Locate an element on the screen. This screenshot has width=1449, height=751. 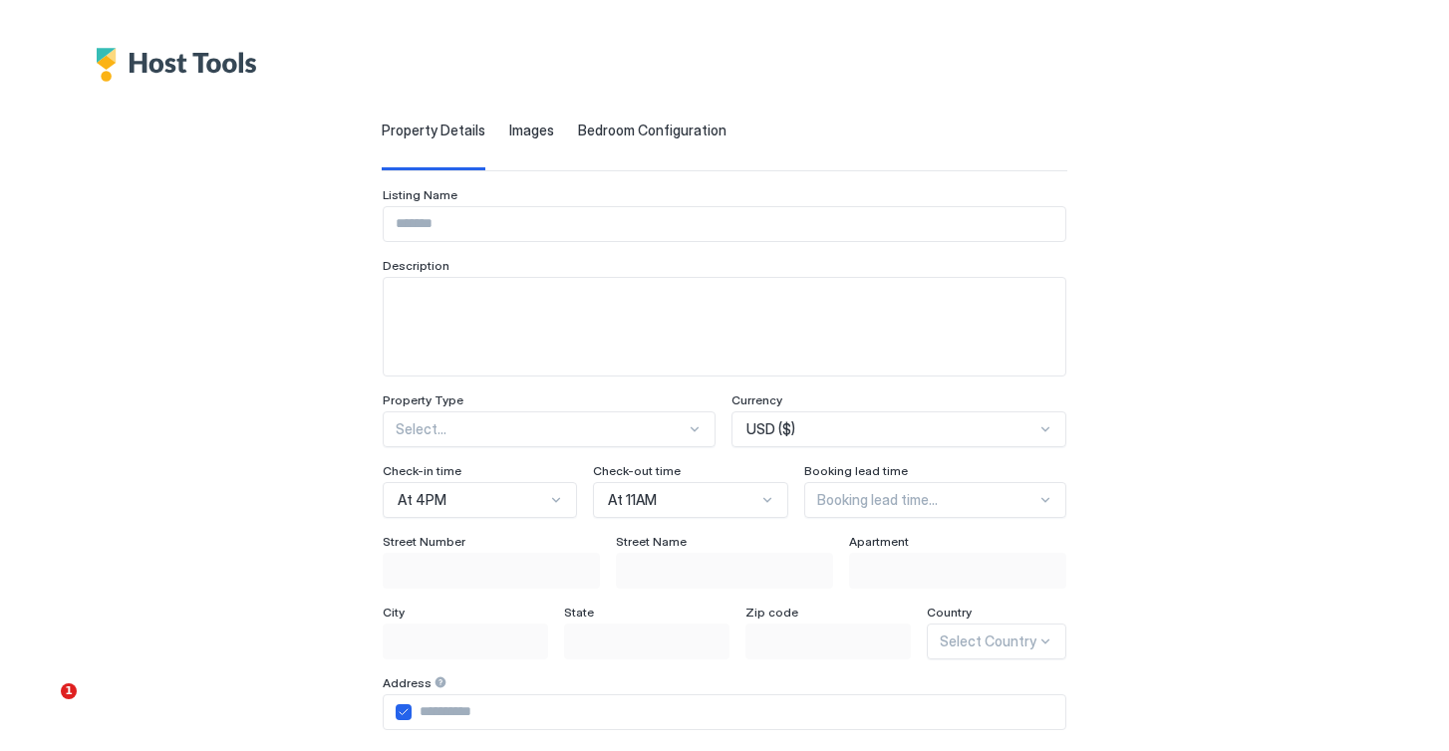
span: Images is located at coordinates (531, 131).